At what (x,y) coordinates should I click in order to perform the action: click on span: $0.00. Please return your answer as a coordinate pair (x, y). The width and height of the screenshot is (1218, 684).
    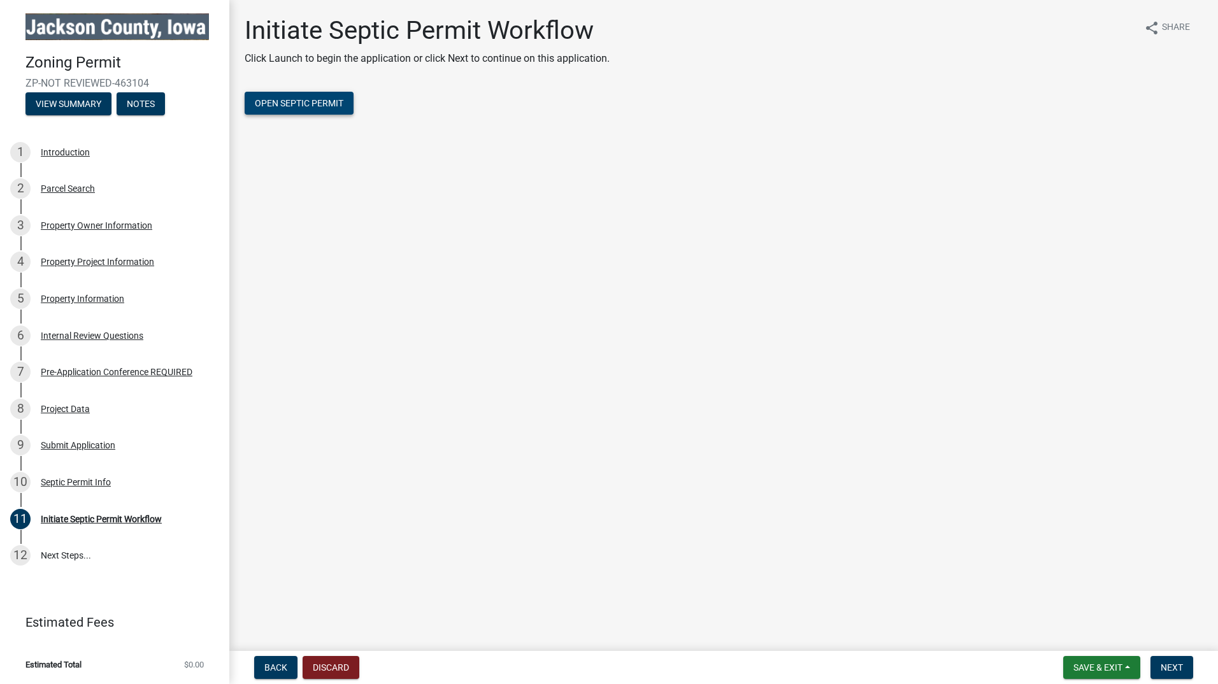
    Looking at the image, I should click on (194, 665).